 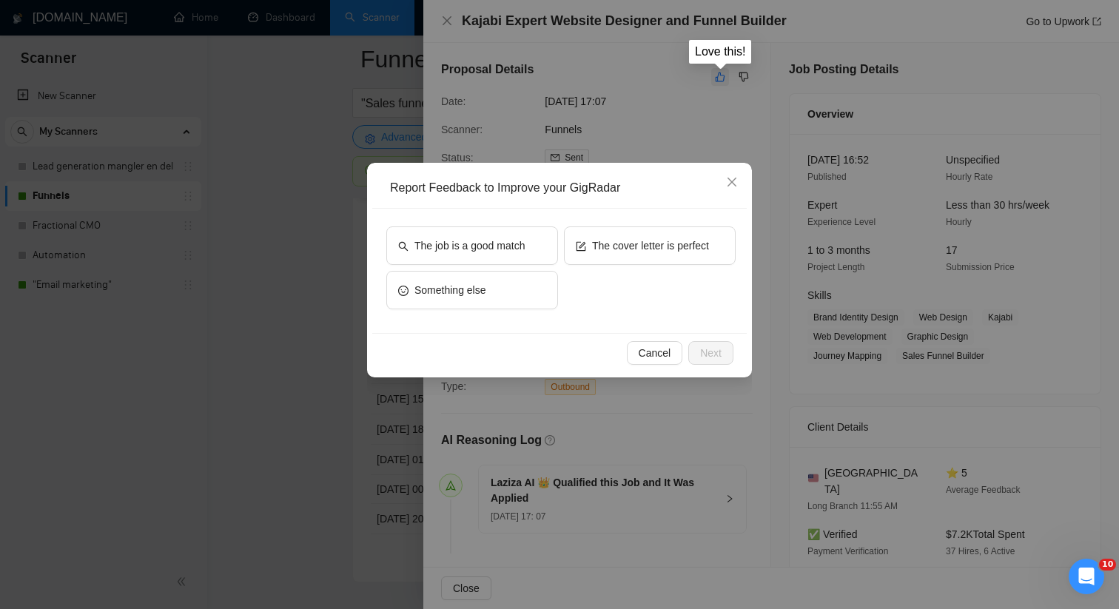 What do you see at coordinates (1107, 564) in the screenshot?
I see `span: 10` at bounding box center [1107, 564].